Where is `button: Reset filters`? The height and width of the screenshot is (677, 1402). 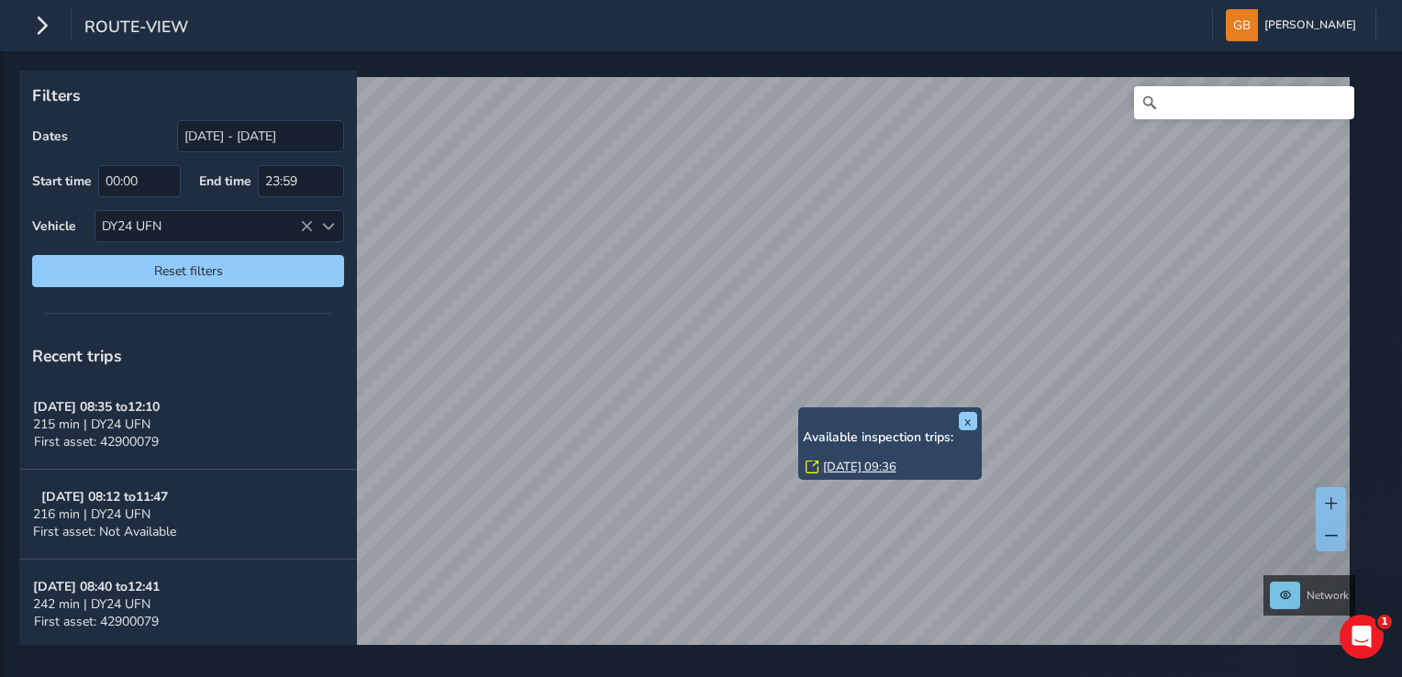
button: Reset filters is located at coordinates (188, 271).